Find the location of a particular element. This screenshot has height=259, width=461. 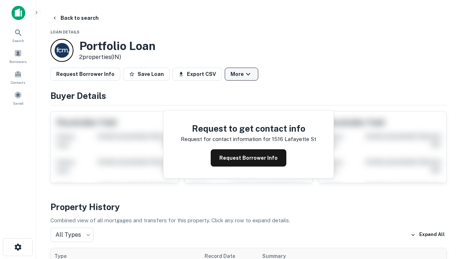

div: Saved is located at coordinates (18, 98).